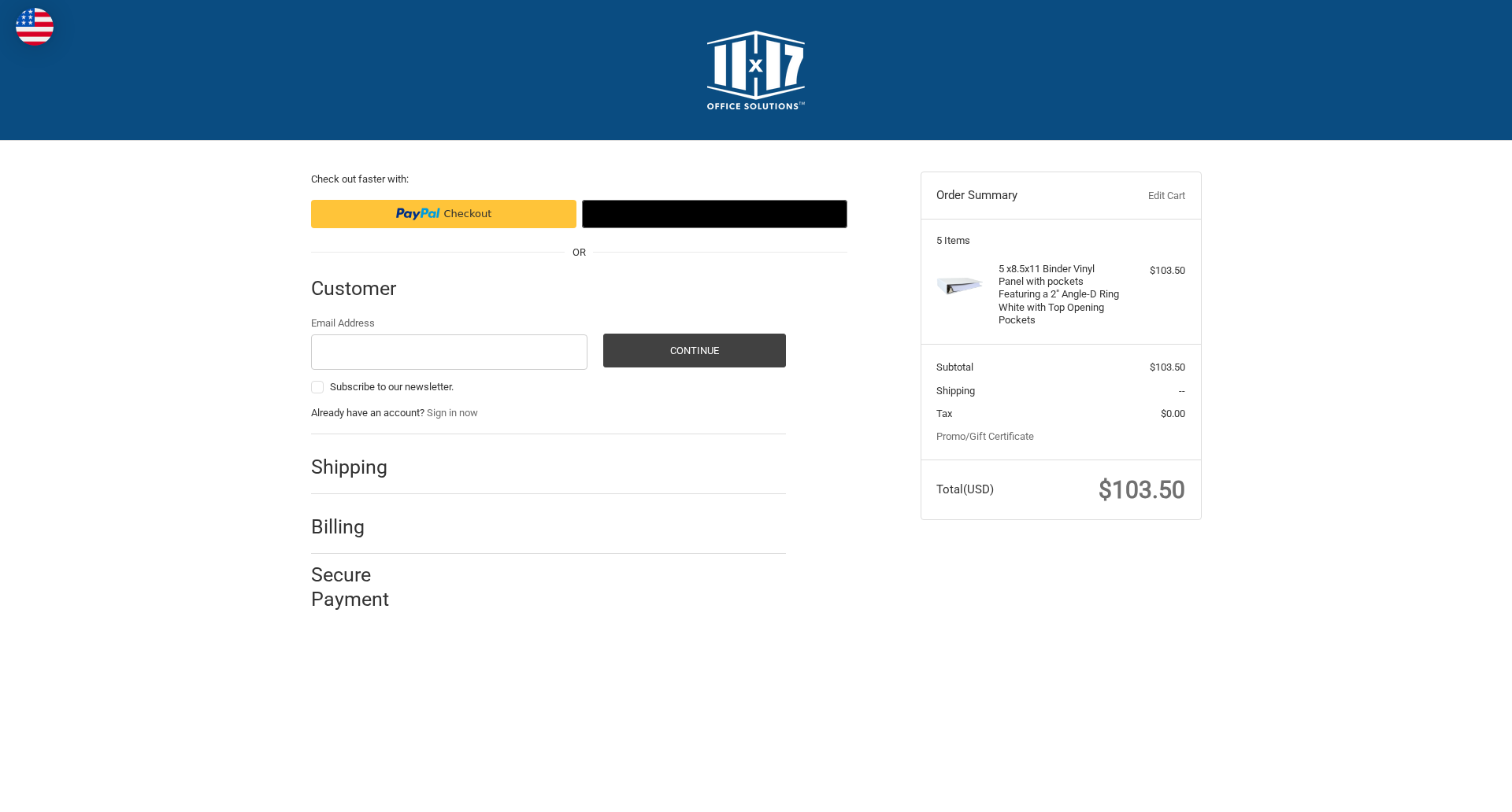  Describe the element at coordinates (357, 288) in the screenshot. I see `h2: Customer` at that location.